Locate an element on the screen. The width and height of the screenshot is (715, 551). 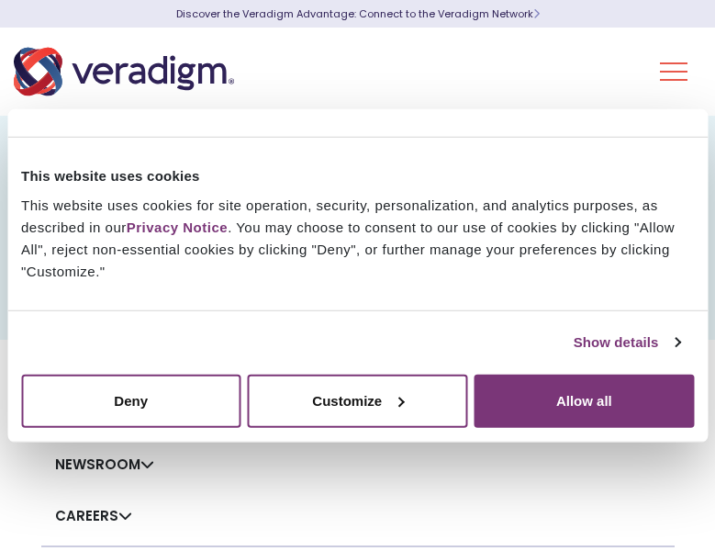
a: Show details is located at coordinates (627, 342).